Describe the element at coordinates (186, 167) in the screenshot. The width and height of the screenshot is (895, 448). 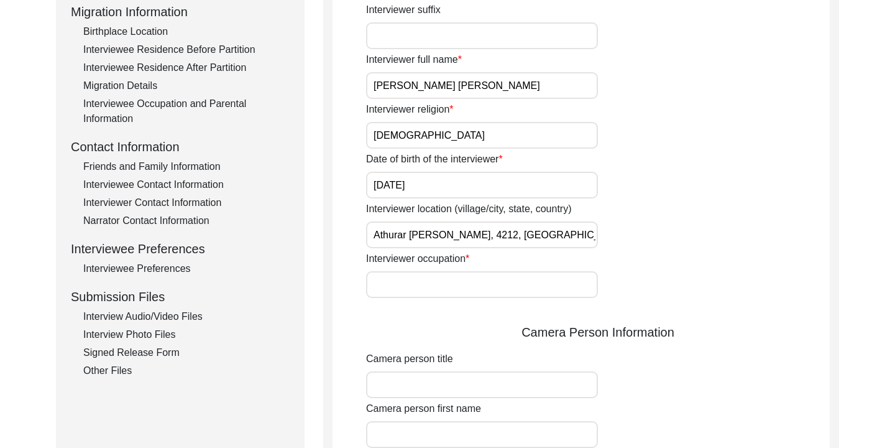
I see `div: Friends and Family Information` at that location.